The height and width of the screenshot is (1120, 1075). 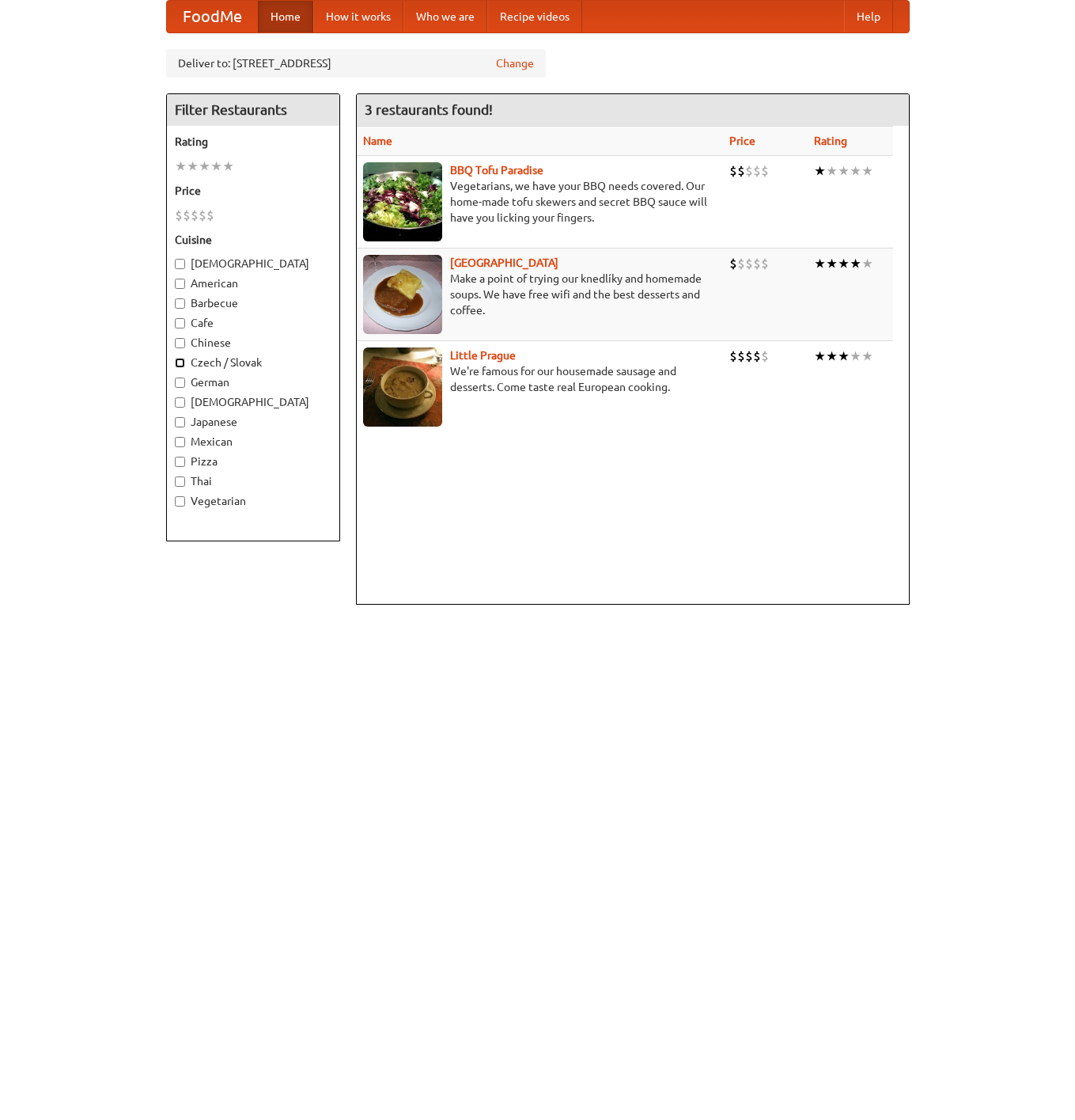 I want to click on input: Japanese, so click(x=180, y=422).